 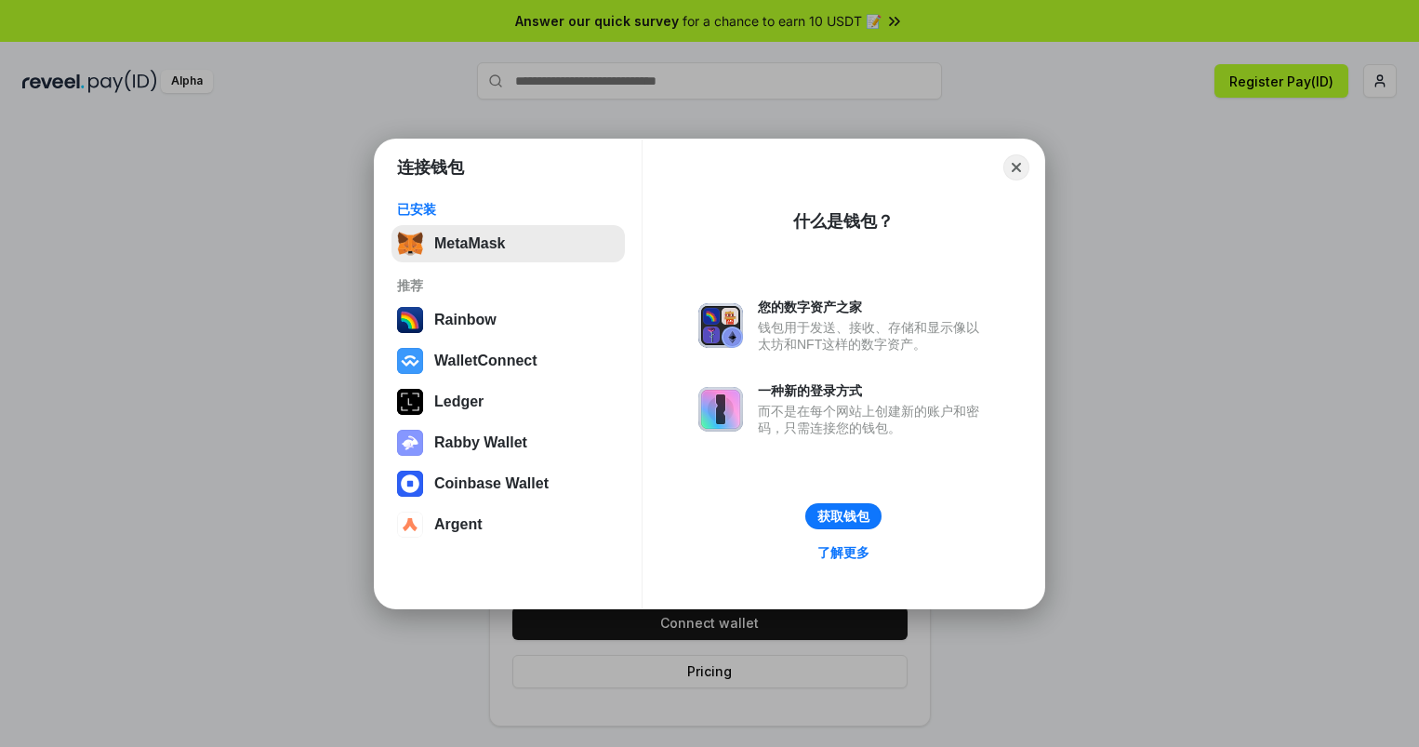 What do you see at coordinates (844, 516) in the screenshot?
I see `button: 获取钱包` at bounding box center [844, 516].